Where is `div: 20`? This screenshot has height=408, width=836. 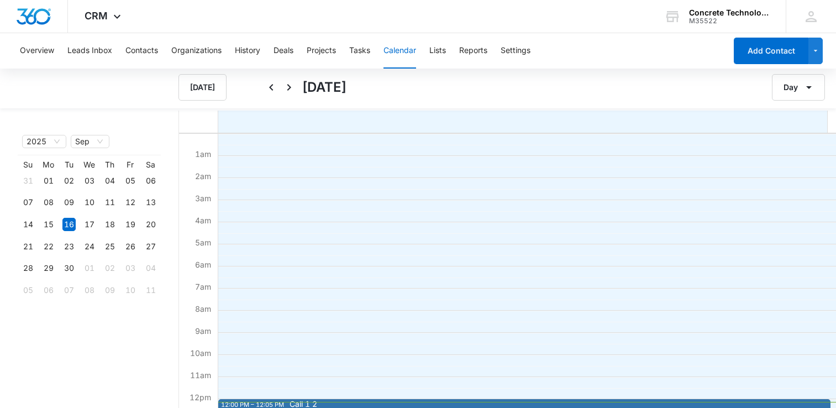 div: 20 is located at coordinates (151, 224).